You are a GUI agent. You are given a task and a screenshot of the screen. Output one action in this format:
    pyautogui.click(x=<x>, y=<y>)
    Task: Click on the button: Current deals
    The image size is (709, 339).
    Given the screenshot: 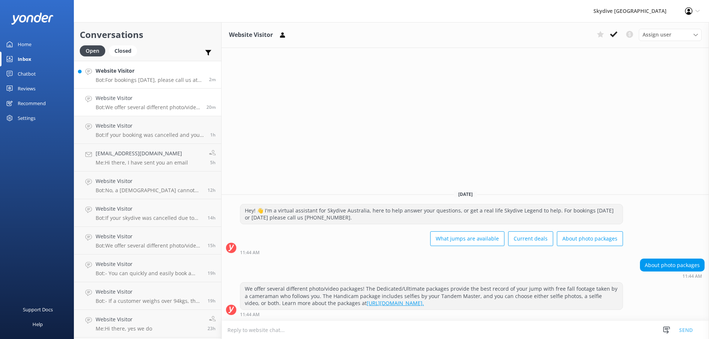 What is the action you would take?
    pyautogui.click(x=530, y=239)
    